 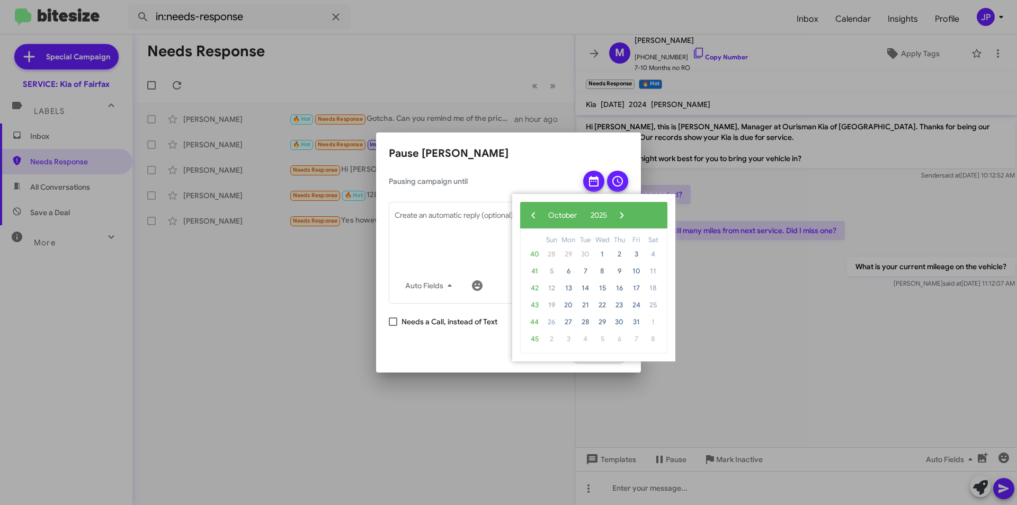 What do you see at coordinates (449, 321) in the screenshot?
I see `span: Needs a Call, instead of Text` at bounding box center [449, 321].